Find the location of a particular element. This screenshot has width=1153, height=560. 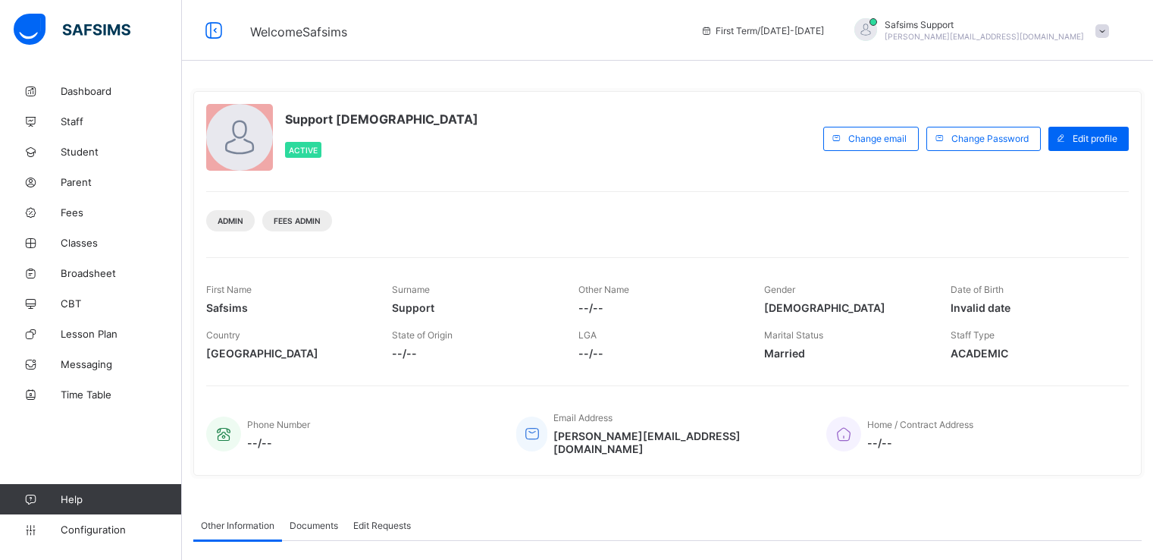

span: Surname is located at coordinates (411, 289).